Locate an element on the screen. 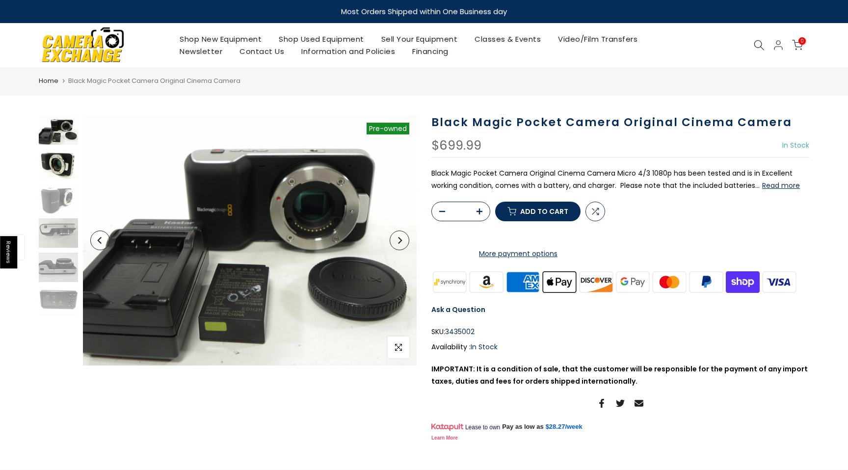 The image size is (848, 470). a: Share on Twitter is located at coordinates (620, 403).